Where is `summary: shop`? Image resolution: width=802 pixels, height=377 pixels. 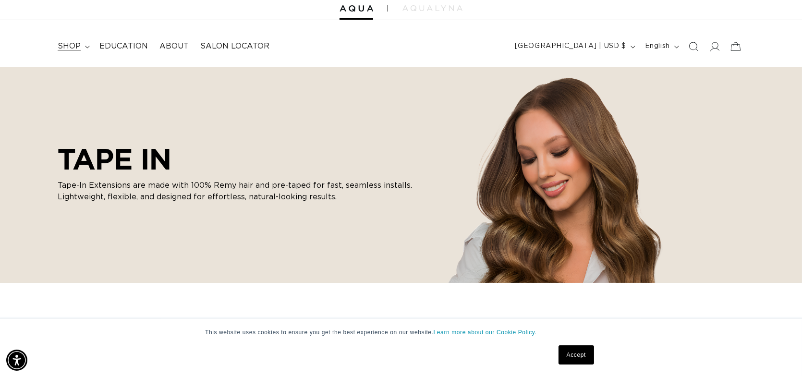 summary: shop is located at coordinates (73, 46).